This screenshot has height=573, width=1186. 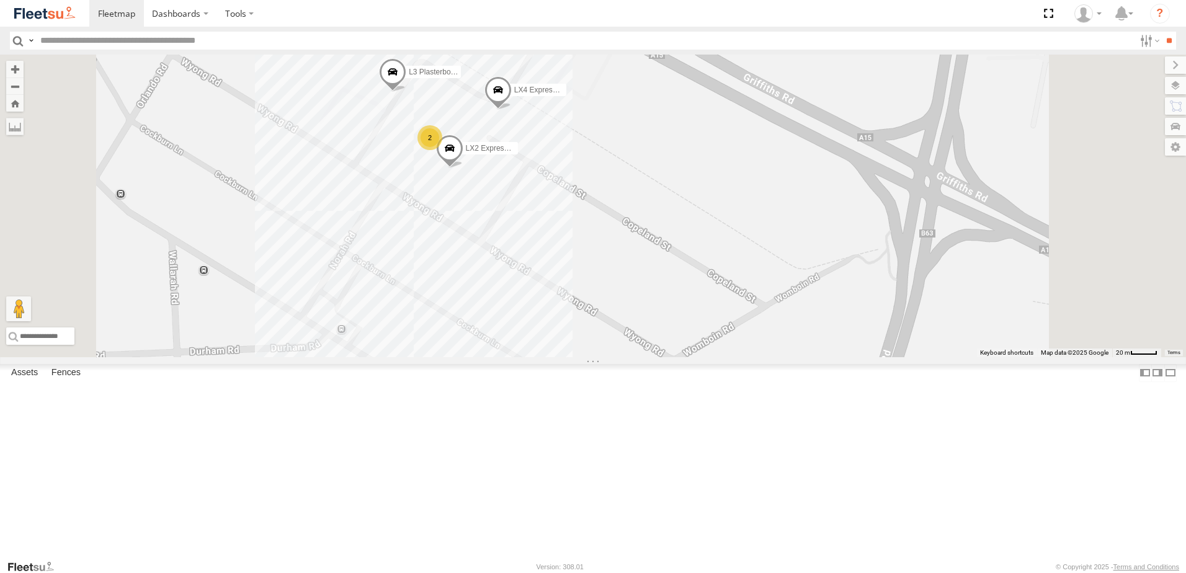 What do you see at coordinates (35, 567) in the screenshot?
I see `a: Visit our Website` at bounding box center [35, 567].